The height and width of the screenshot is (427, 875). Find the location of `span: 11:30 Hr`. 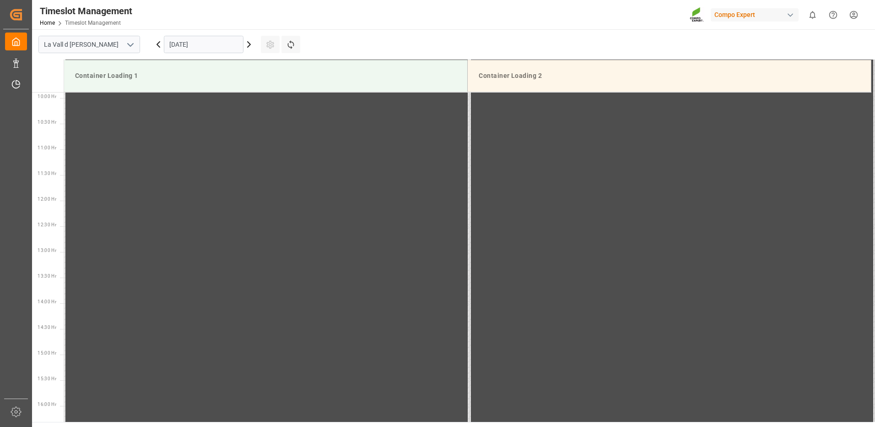

span: 11:30 Hr is located at coordinates (47, 173).